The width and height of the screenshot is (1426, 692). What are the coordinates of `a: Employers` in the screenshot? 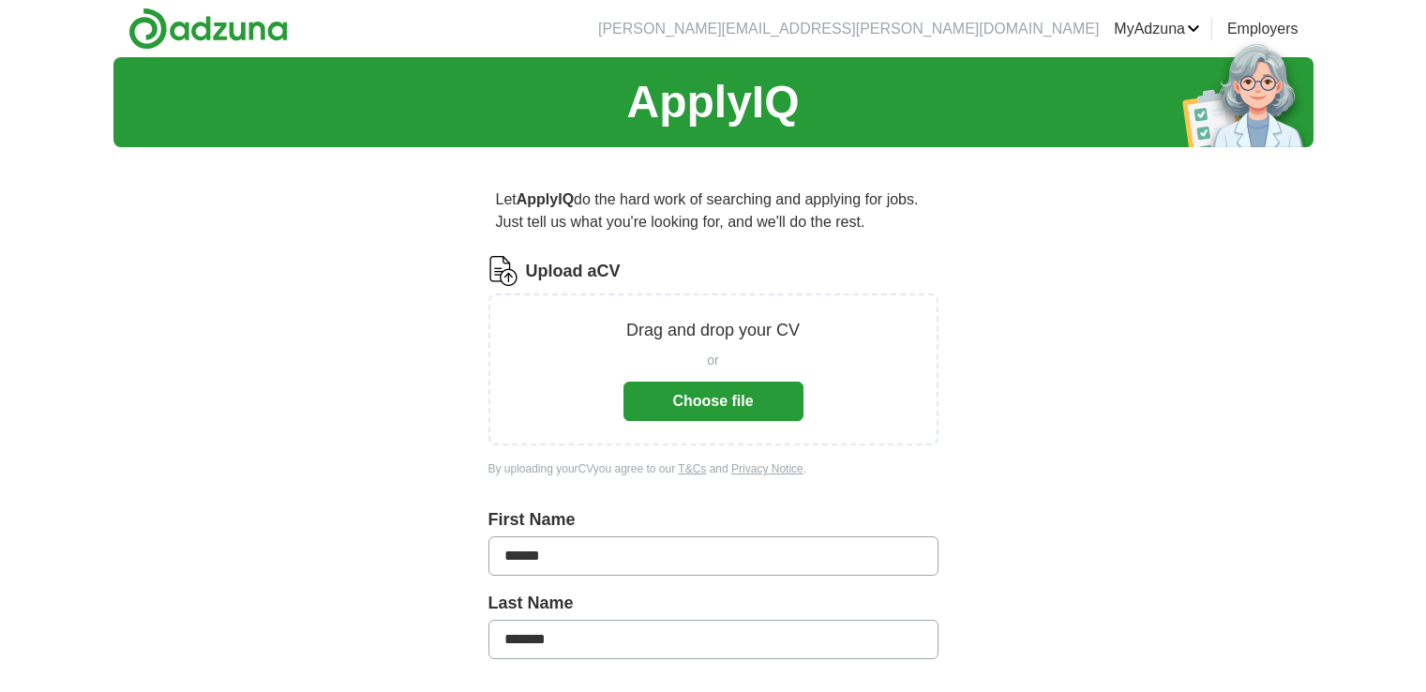 It's located at (1263, 29).